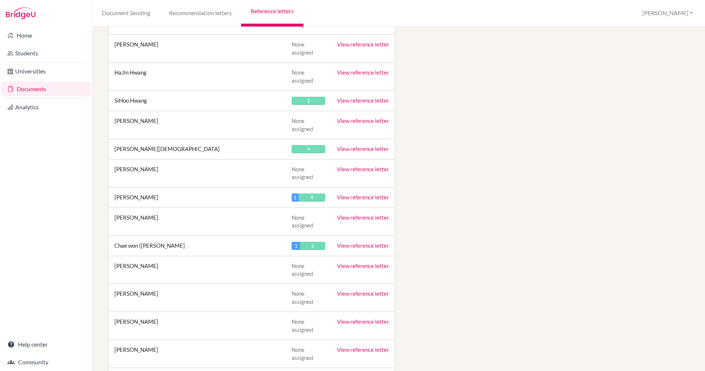  Describe the element at coordinates (46, 89) in the screenshot. I see `a: Documents` at that location.